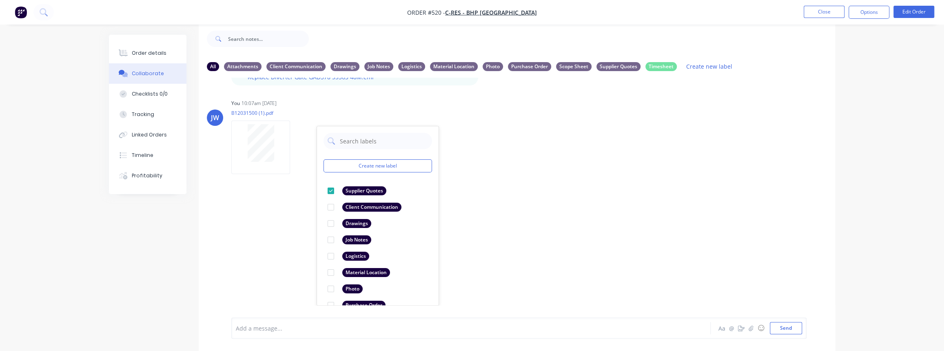 The width and height of the screenshot is (944, 351). I want to click on span: Order #520 -, so click(426, 12).